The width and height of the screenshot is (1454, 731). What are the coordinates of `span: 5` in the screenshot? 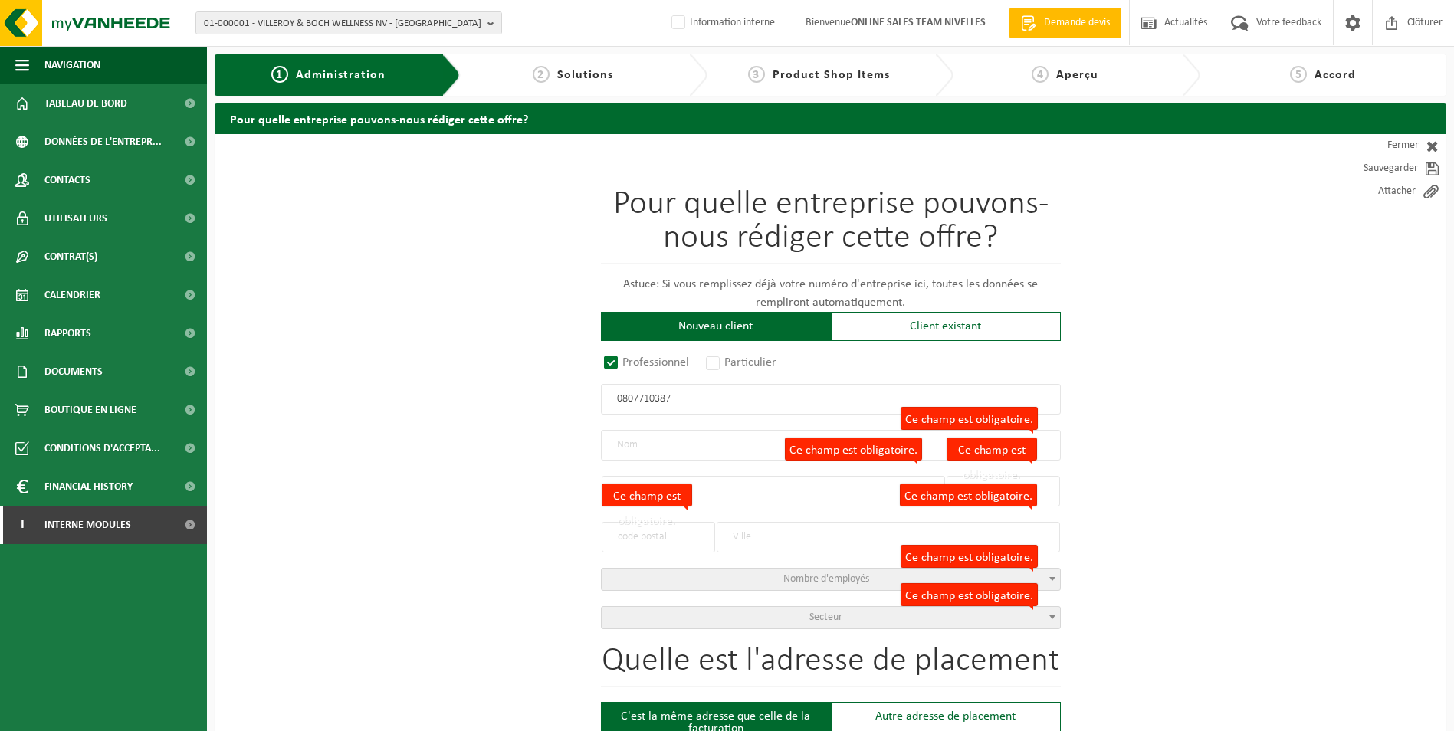 It's located at (1299, 74).